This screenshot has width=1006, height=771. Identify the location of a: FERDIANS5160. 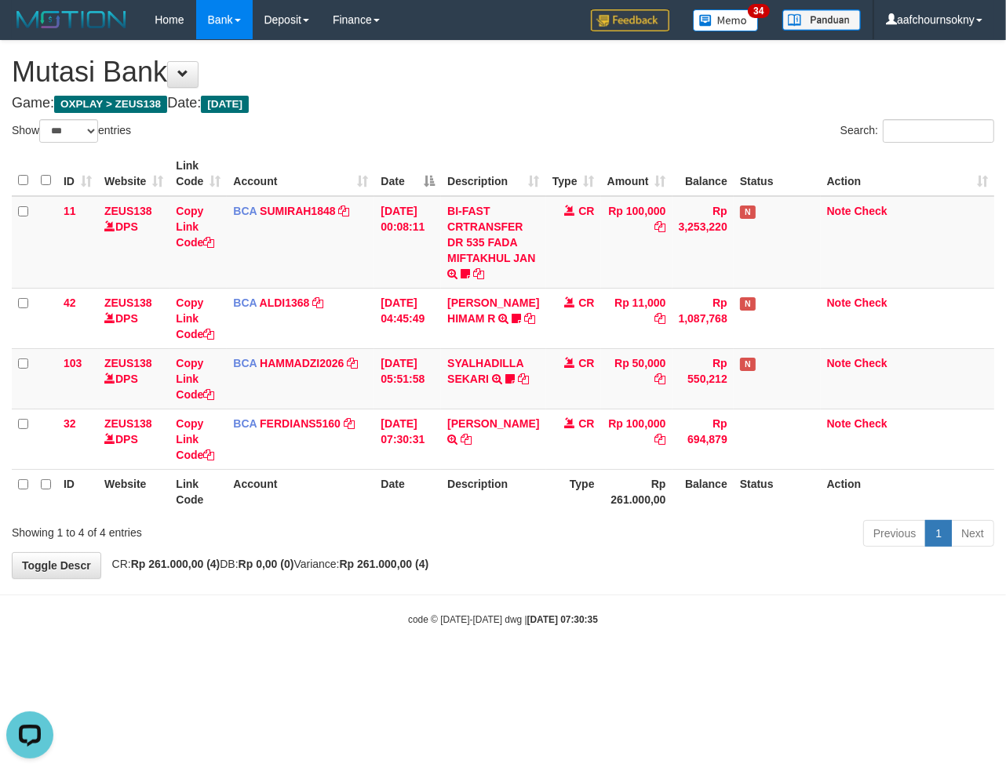
(300, 424).